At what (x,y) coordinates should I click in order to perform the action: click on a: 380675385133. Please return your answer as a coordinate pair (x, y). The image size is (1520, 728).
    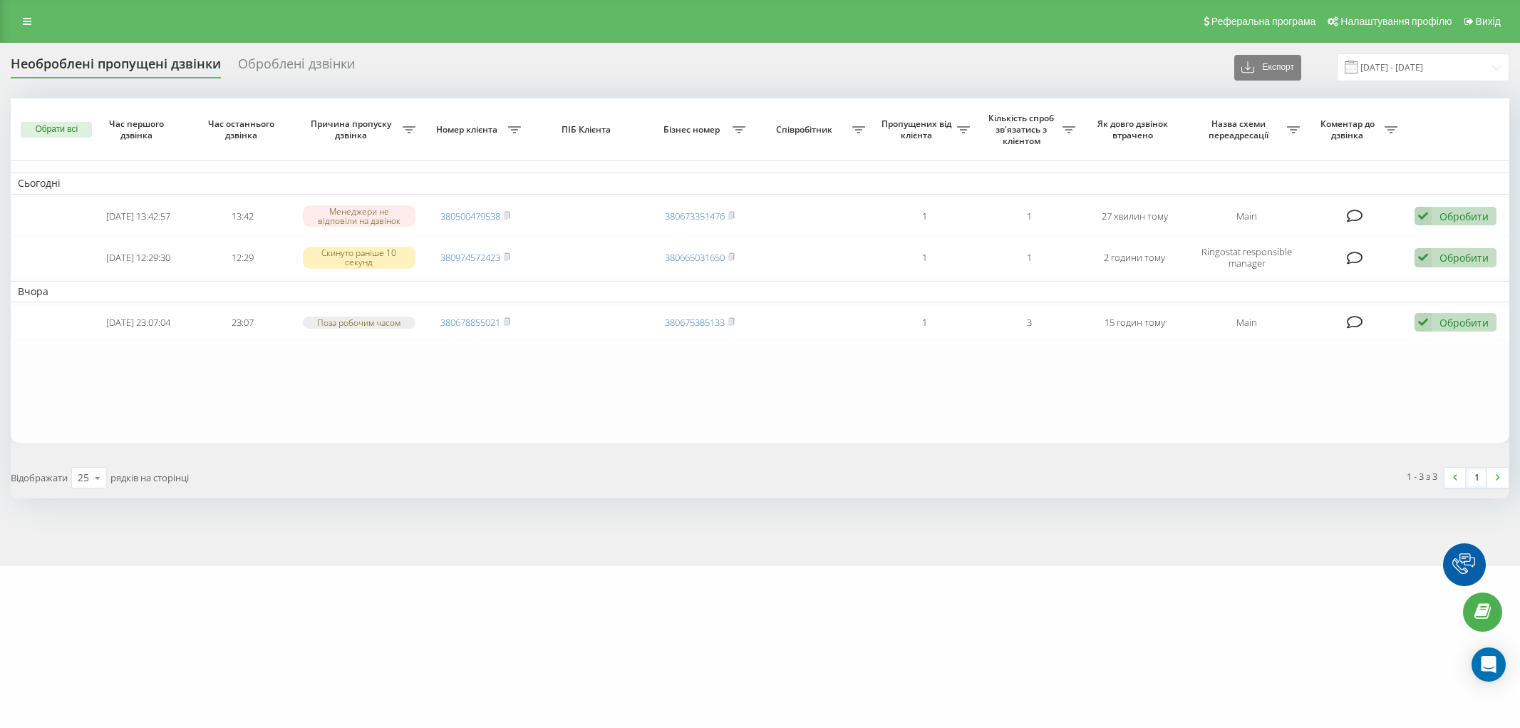
    Looking at the image, I should click on (695, 322).